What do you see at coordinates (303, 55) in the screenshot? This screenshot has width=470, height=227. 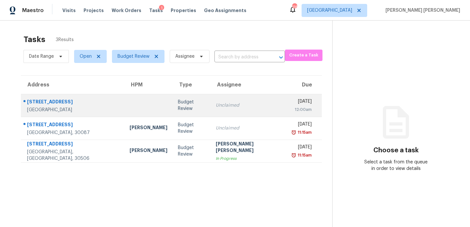 I see `span: Create a Task` at bounding box center [303, 55].